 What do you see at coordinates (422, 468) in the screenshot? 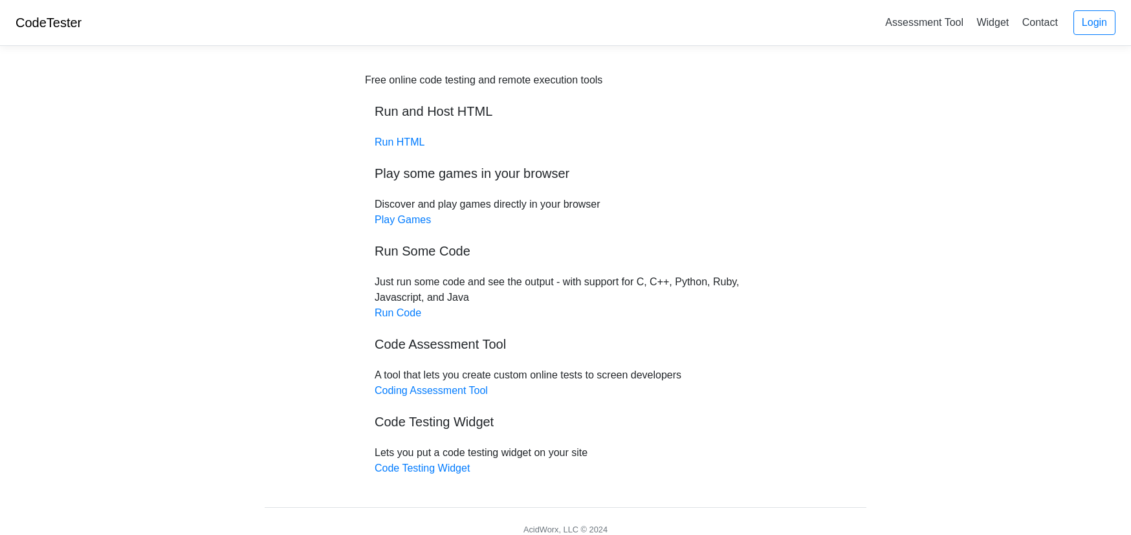
I see `a: Code Testing Widget` at bounding box center [422, 468].